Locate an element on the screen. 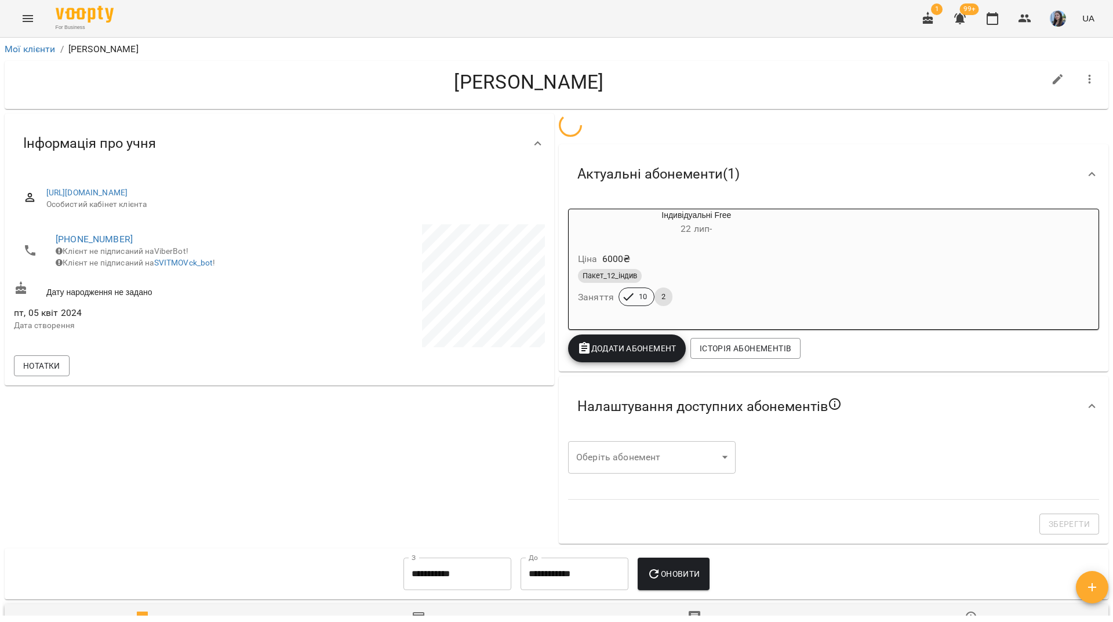 The image size is (1113, 622). nav: breadcrumb is located at coordinates (557, 49).